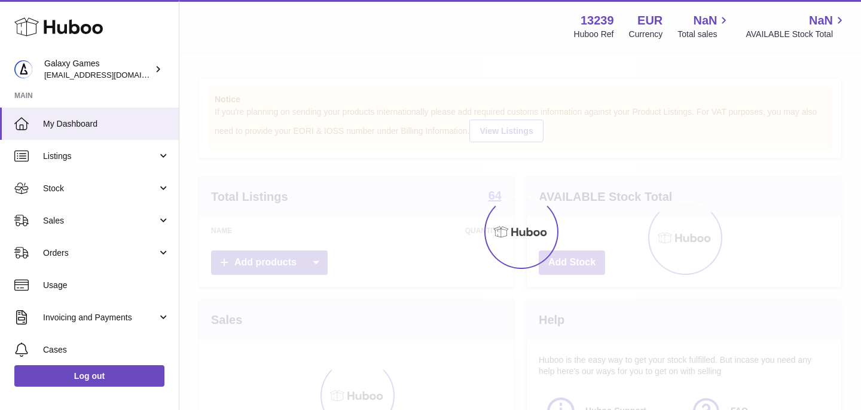  I want to click on span: Orders, so click(100, 253).